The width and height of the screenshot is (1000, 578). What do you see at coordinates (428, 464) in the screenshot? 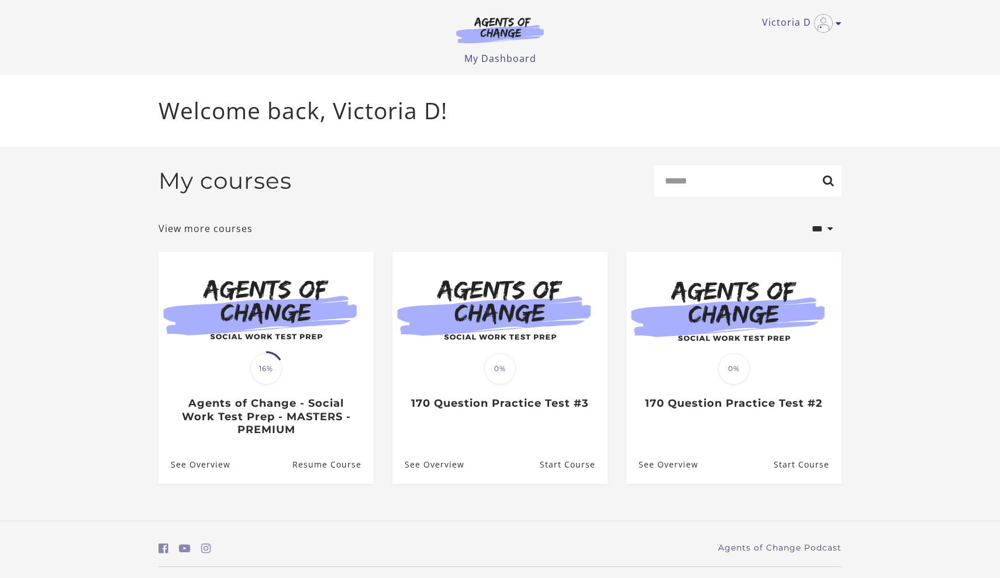
I see `a: 170 Question Practice Test #3: See Overview` at bounding box center [428, 464].